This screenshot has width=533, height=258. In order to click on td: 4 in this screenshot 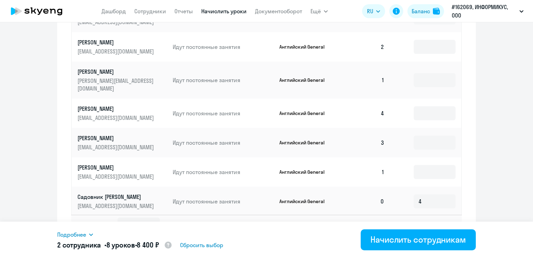, I will do `click(366, 113)`.